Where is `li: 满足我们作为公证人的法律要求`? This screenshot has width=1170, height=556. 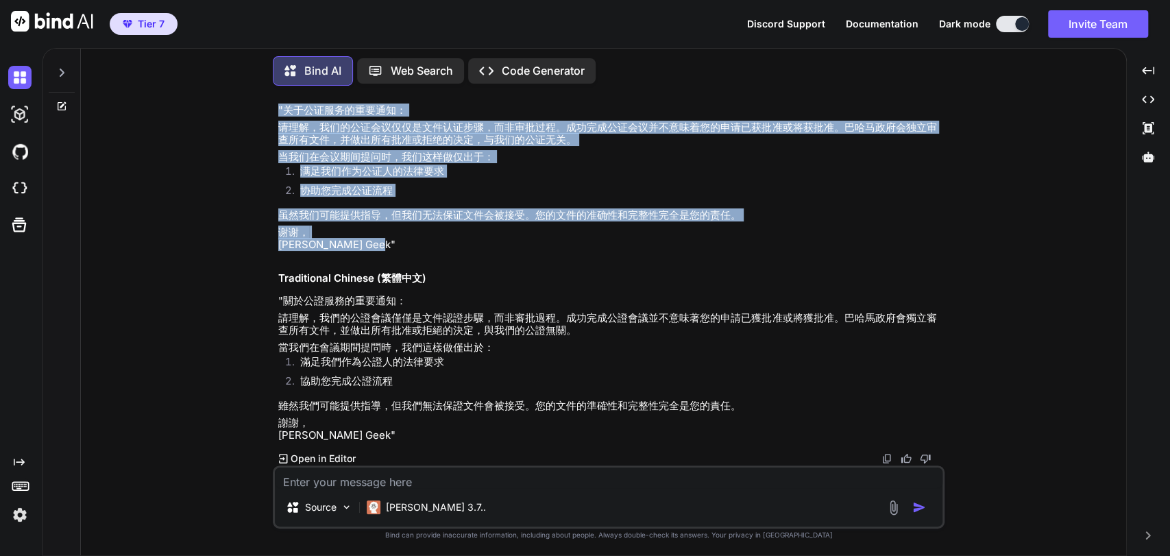 li: 满足我们作为公证人的法律要求 is located at coordinates (616, 175).